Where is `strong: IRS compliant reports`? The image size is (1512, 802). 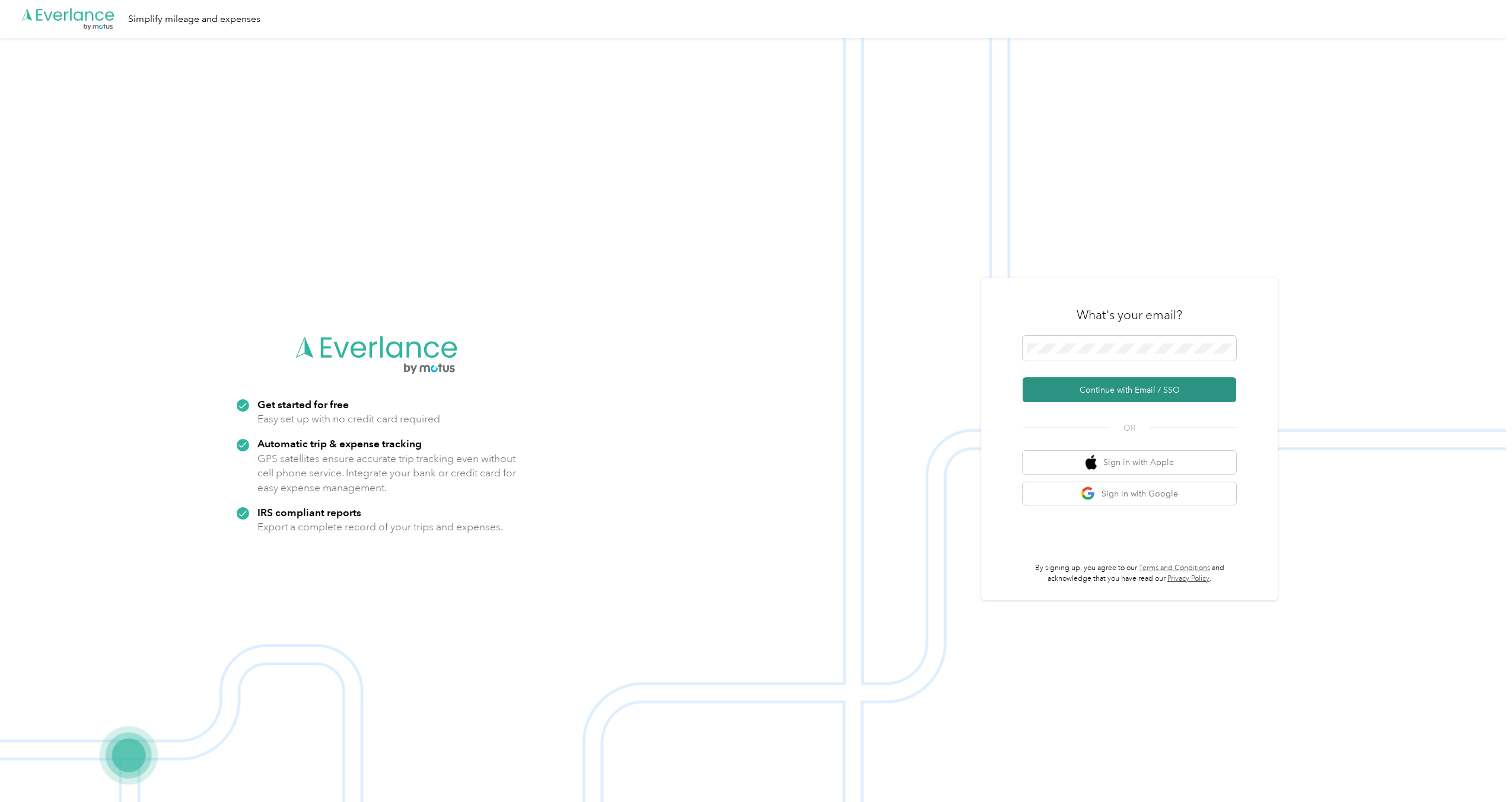 strong: IRS compliant reports is located at coordinates (309, 512).